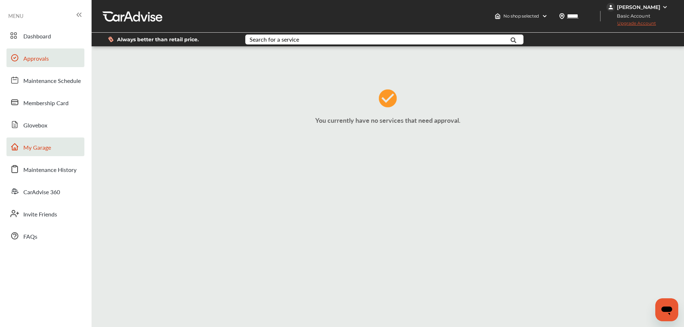 Image resolution: width=684 pixels, height=327 pixels. What do you see at coordinates (631, 16) in the screenshot?
I see `span: Basic Account` at bounding box center [631, 16].